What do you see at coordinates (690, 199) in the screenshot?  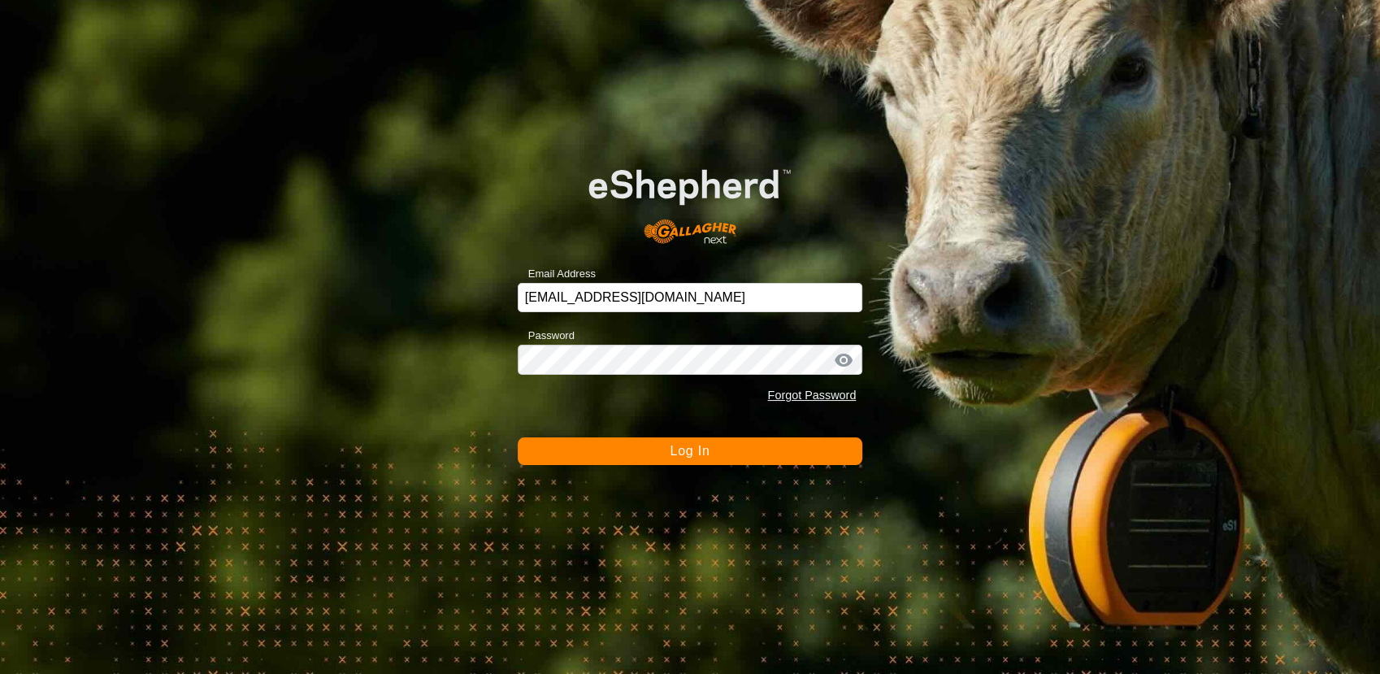 I see `img: E-shepherd Logo` at bounding box center [690, 199].